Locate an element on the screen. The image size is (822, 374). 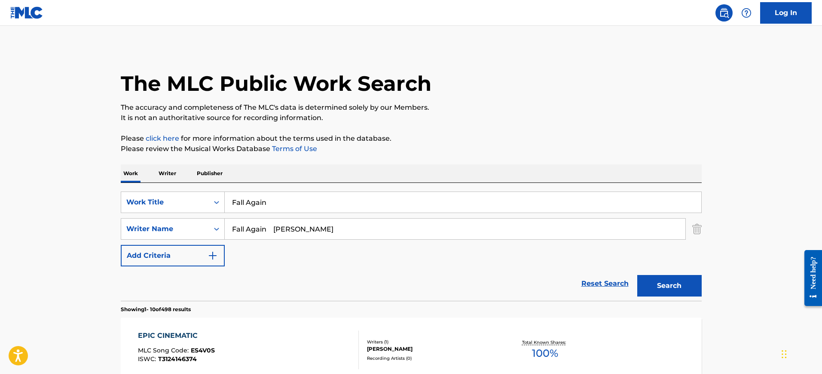
a: Public Search is located at coordinates (724, 13).